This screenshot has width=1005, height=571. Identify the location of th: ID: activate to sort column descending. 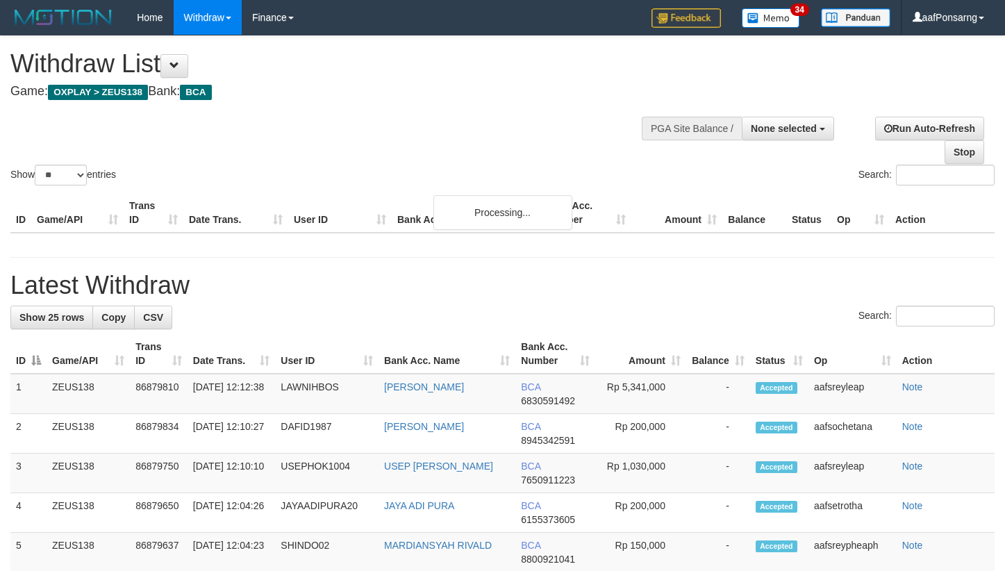
(28, 353).